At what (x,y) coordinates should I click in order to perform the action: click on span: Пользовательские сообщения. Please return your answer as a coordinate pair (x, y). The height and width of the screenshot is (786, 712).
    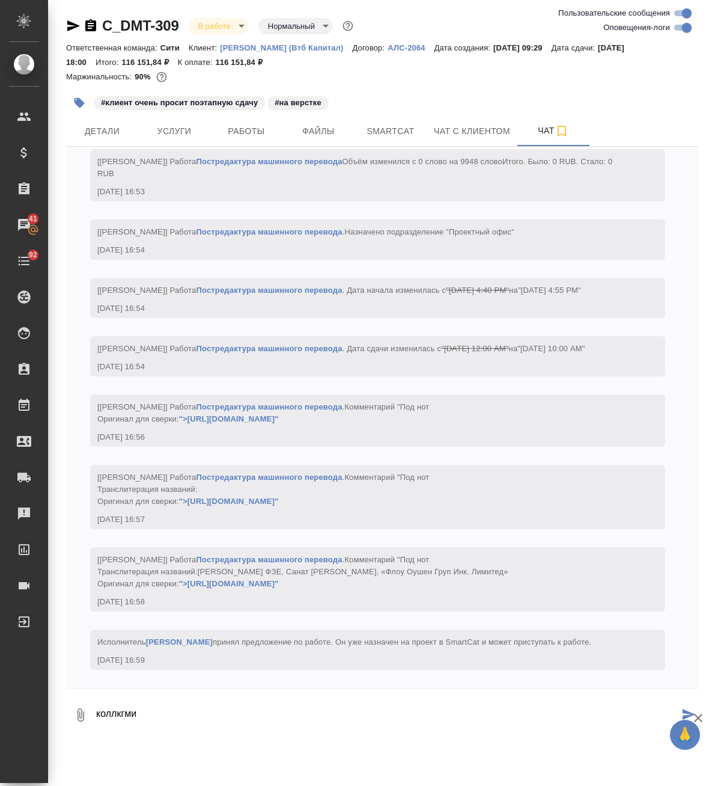
    Looking at the image, I should click on (614, 13).